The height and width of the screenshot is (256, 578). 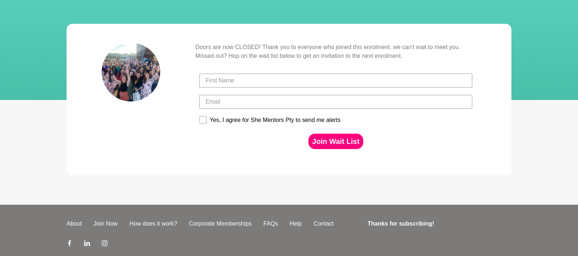 I want to click on a: Facebook, so click(x=70, y=244).